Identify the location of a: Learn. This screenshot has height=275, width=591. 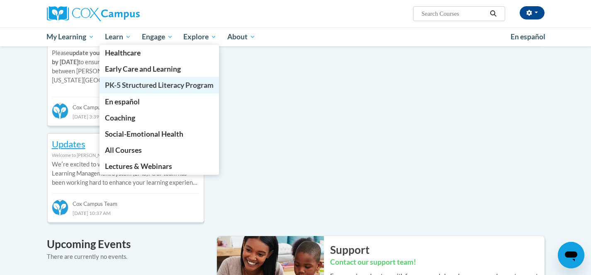
(118, 37).